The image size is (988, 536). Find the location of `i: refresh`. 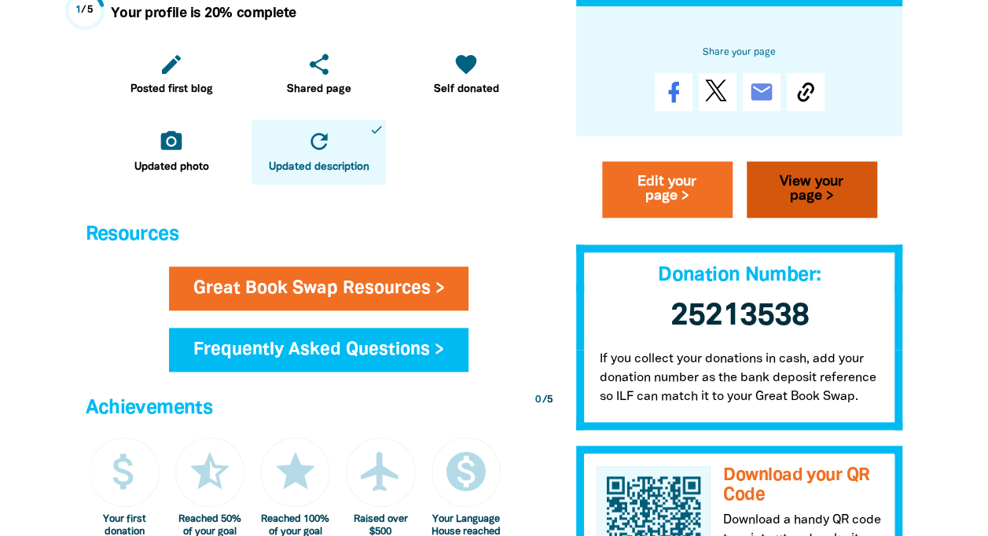

i: refresh is located at coordinates (319, 141).